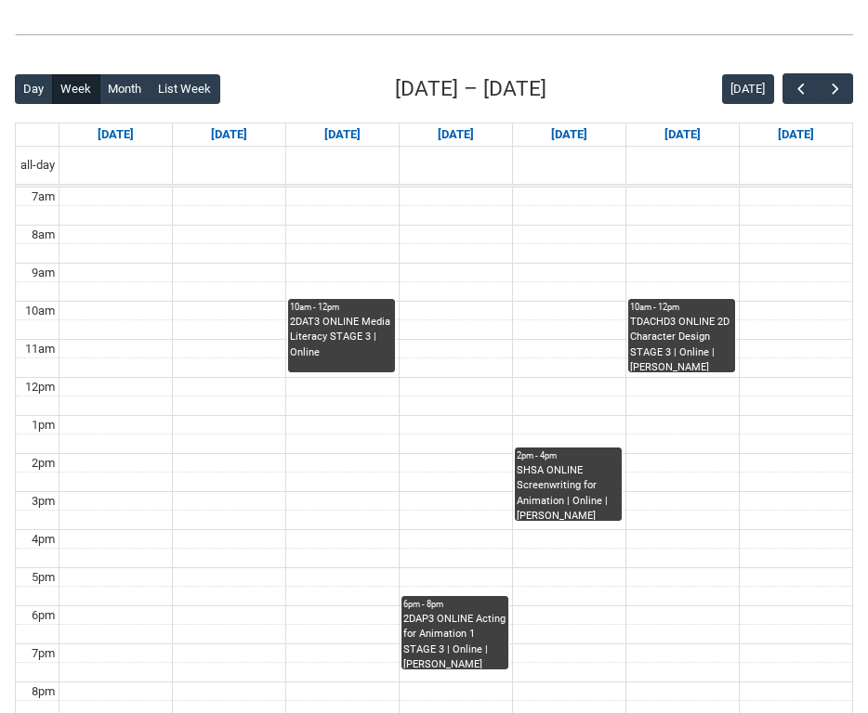 The width and height of the screenshot is (868, 713). Describe the element at coordinates (43, 654) in the screenshot. I see `div: 7pm` at that location.